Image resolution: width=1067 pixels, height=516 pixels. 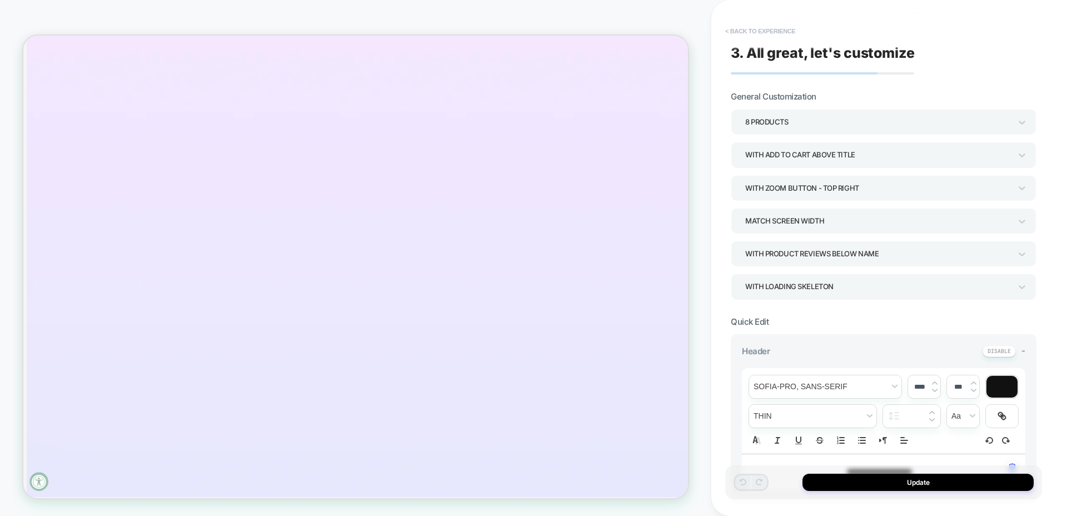 What do you see at coordinates (918, 482) in the screenshot?
I see `button: Update` at bounding box center [918, 482].